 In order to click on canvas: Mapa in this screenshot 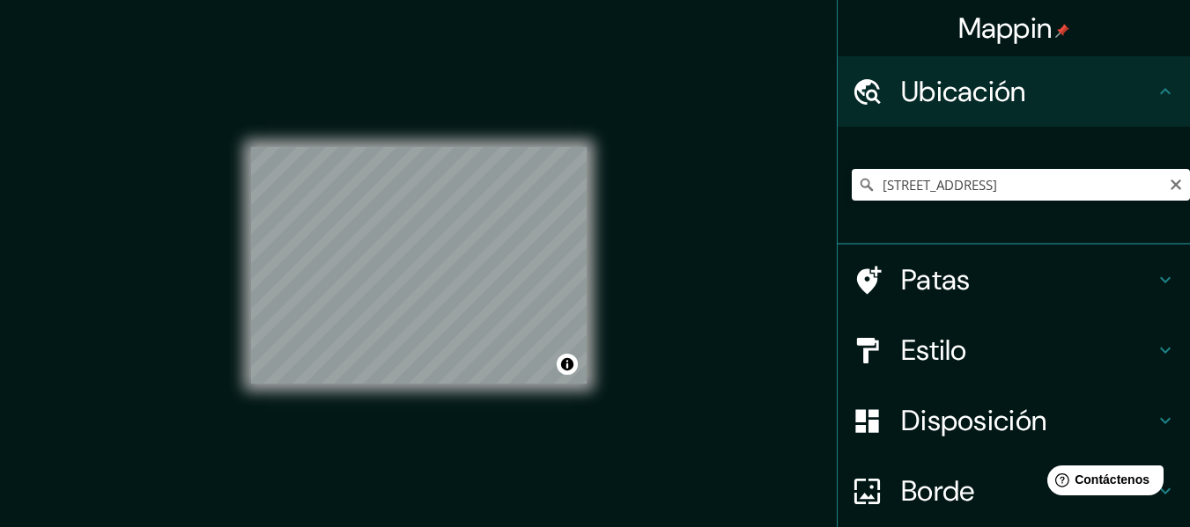, I will do `click(418, 265)`.